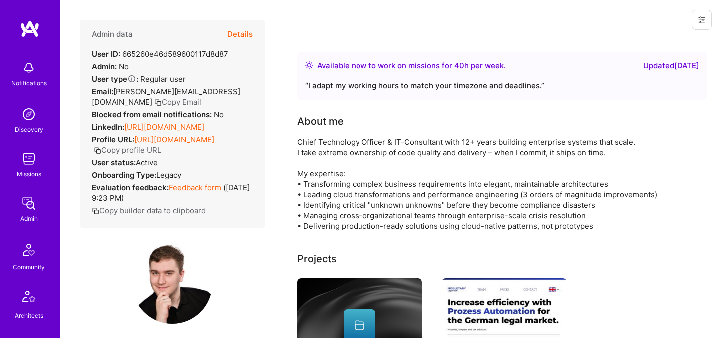  I want to click on div: About me, so click(320, 121).